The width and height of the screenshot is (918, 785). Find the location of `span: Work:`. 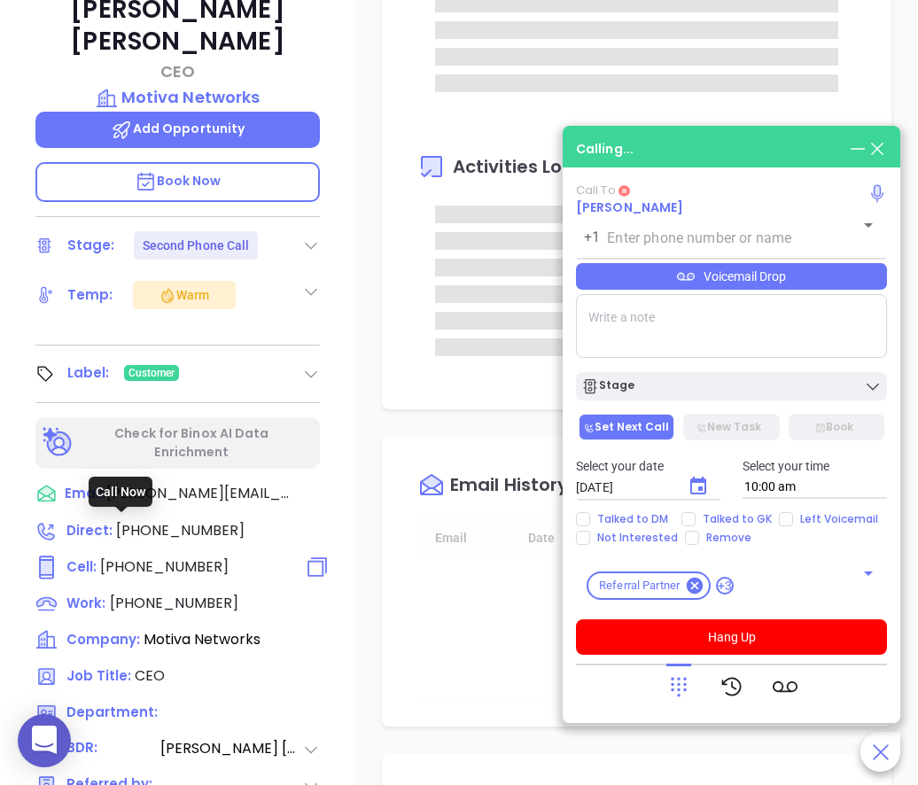

span: Work: is located at coordinates (86, 603).